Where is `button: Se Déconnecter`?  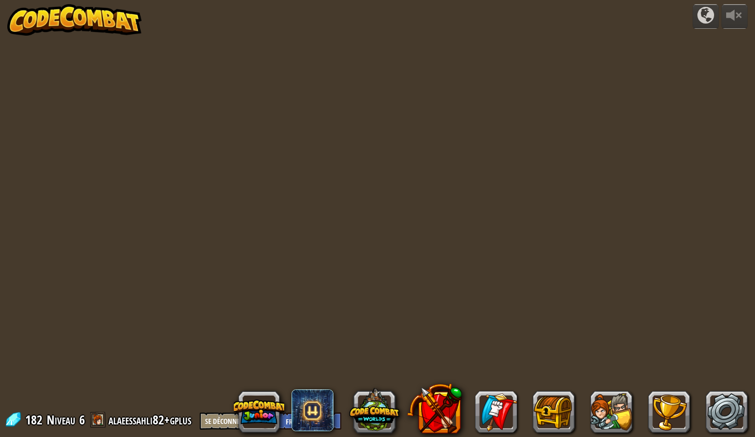 button: Se Déconnecter is located at coordinates (229, 421).